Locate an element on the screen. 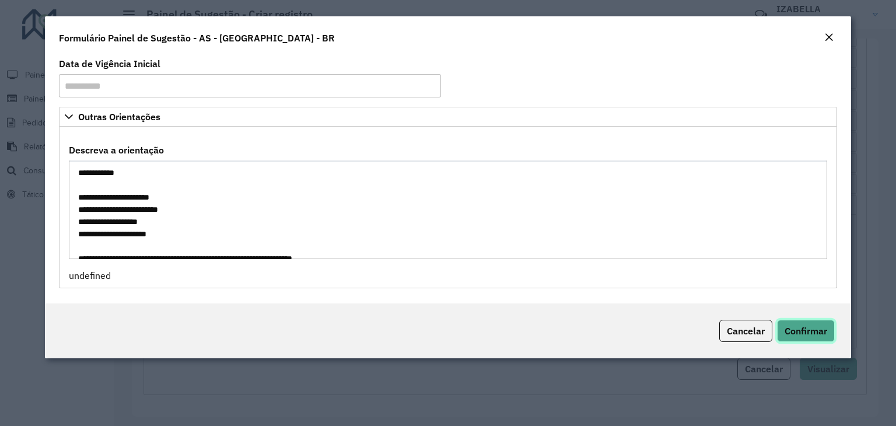 The height and width of the screenshot is (426, 896). span: Confirmar is located at coordinates (806, 331).